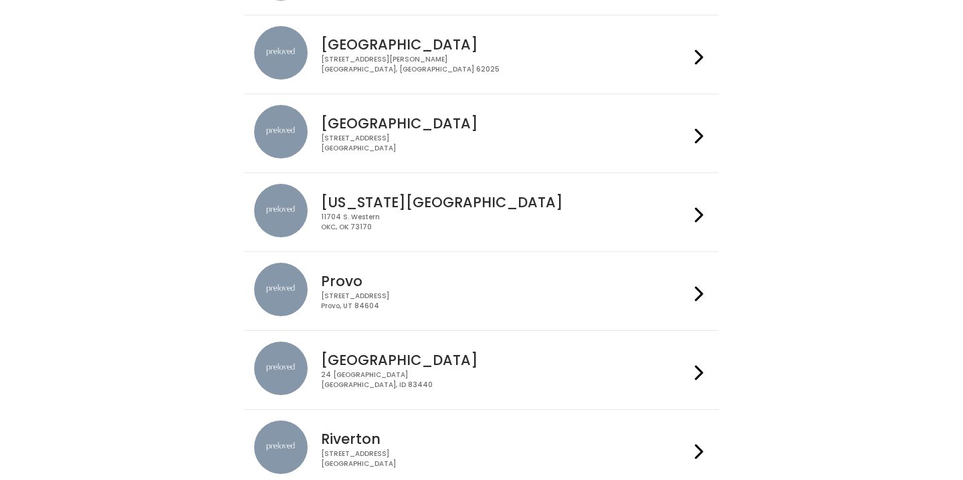 The image size is (963, 480). I want to click on h4: Riverton, so click(505, 439).